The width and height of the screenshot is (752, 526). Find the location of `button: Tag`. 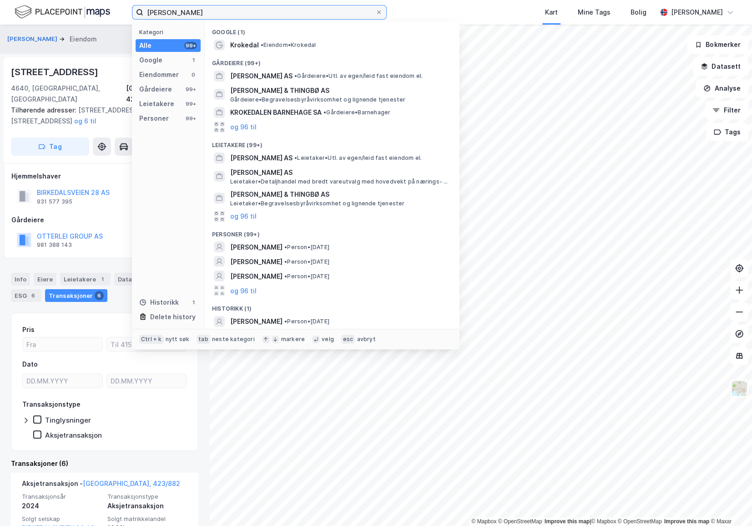

button: Tag is located at coordinates (50, 147).